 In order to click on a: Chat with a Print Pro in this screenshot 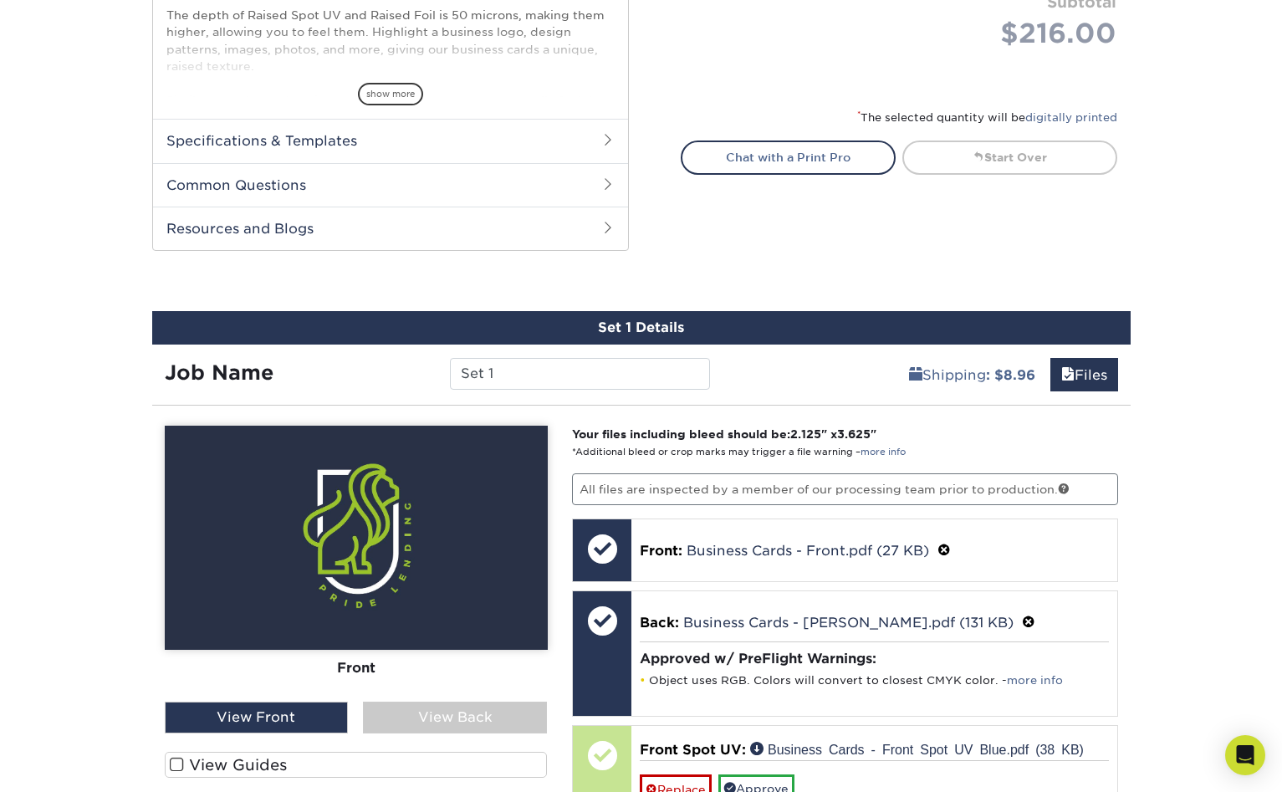, I will do `click(788, 157)`.